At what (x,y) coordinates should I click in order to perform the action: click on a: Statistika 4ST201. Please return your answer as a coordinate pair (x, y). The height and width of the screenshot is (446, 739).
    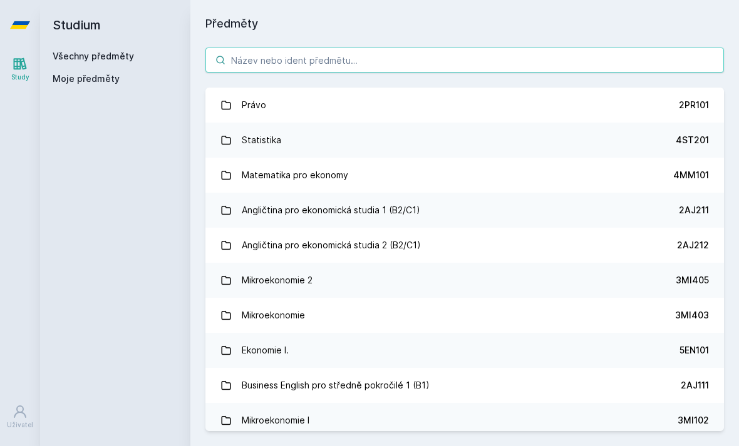
    Looking at the image, I should click on (464, 140).